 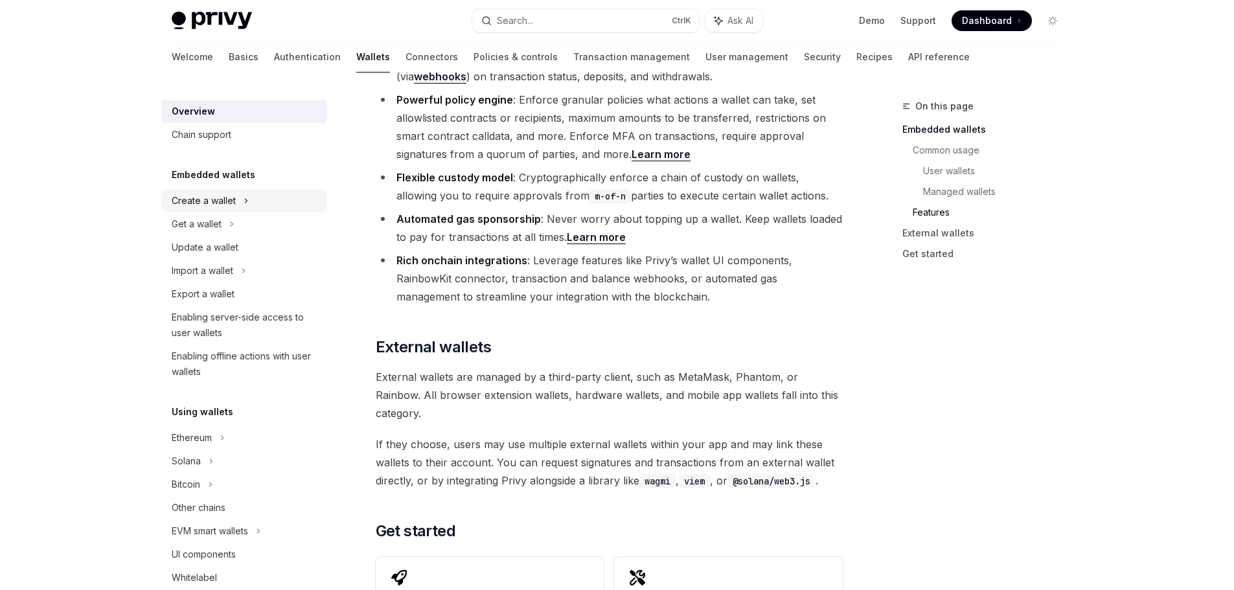 I want to click on div: Whitelabel, so click(x=194, y=578).